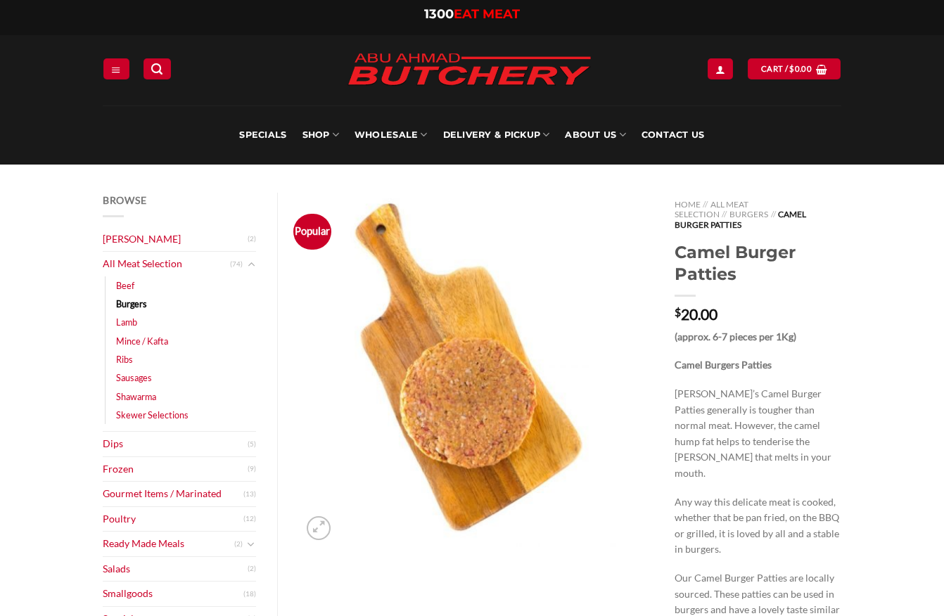 Image resolution: width=944 pixels, height=616 pixels. What do you see at coordinates (173, 519) in the screenshot?
I see `a: Poultry` at bounding box center [173, 519].